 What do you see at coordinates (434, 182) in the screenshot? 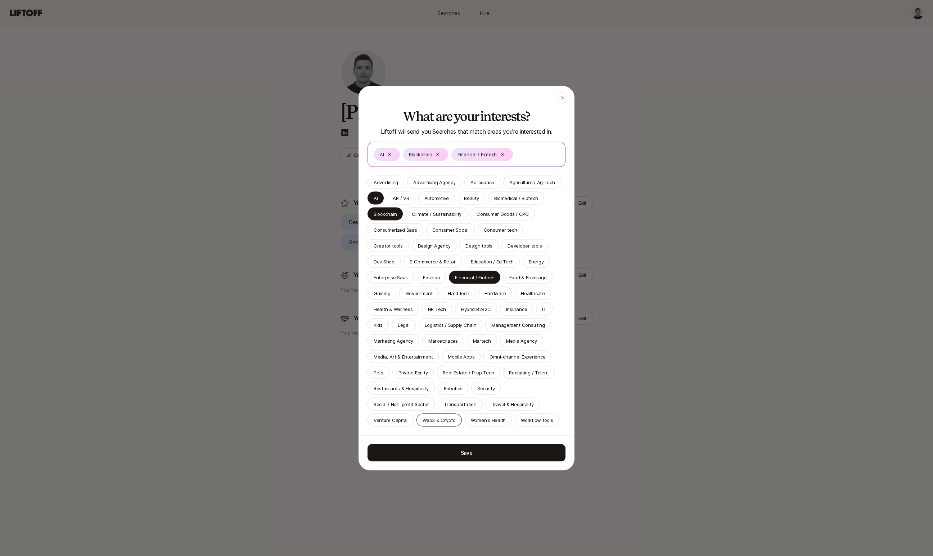
I see `div: Advertising Agency` at bounding box center [434, 182].